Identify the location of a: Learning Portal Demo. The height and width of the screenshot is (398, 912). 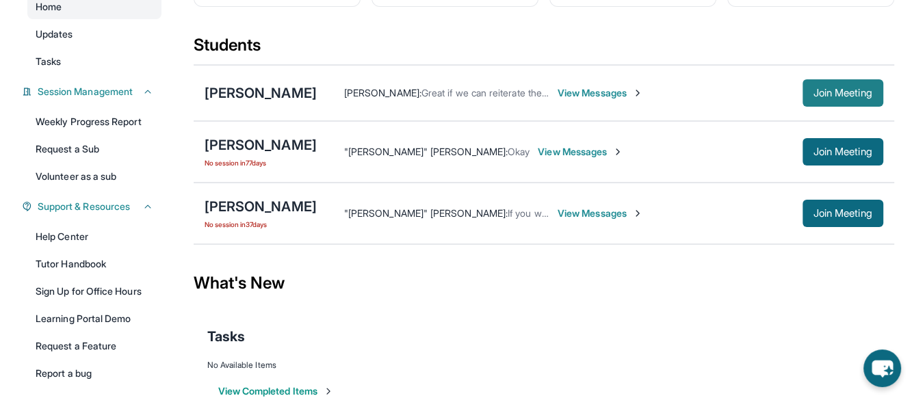
(94, 319).